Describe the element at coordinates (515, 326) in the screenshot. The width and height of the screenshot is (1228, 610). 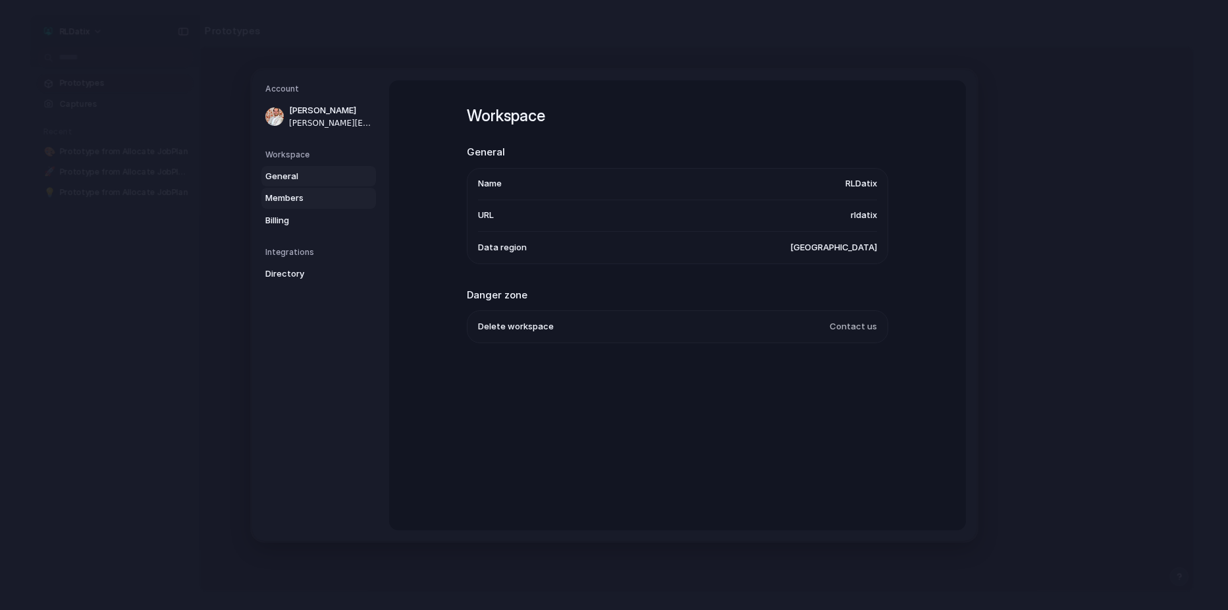
I see `span: Delete workspace` at that location.